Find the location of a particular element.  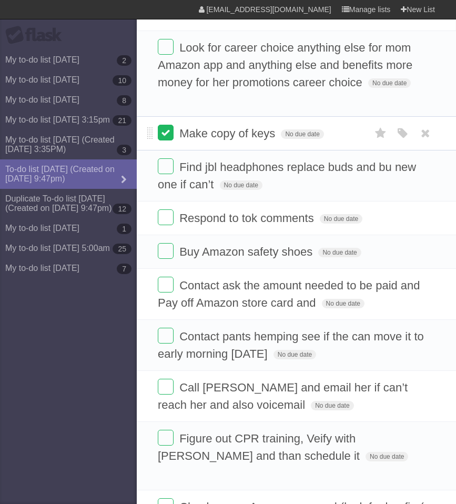

b: 25 is located at coordinates (122, 249).